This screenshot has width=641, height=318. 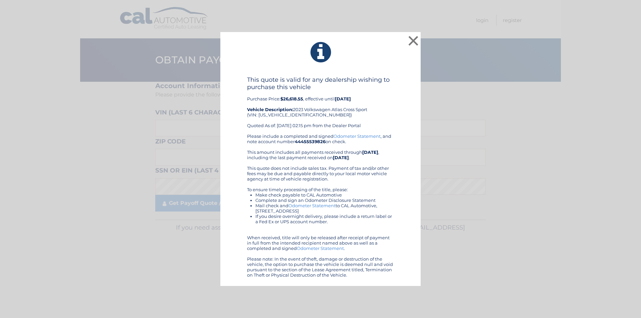 I want to click on div: Purchase Price: , effective until 2023 Volkswagen Atlas Cross Sport (VIN: [US_VEHICLE_IDENTIFICAT..., so click(x=320, y=105).